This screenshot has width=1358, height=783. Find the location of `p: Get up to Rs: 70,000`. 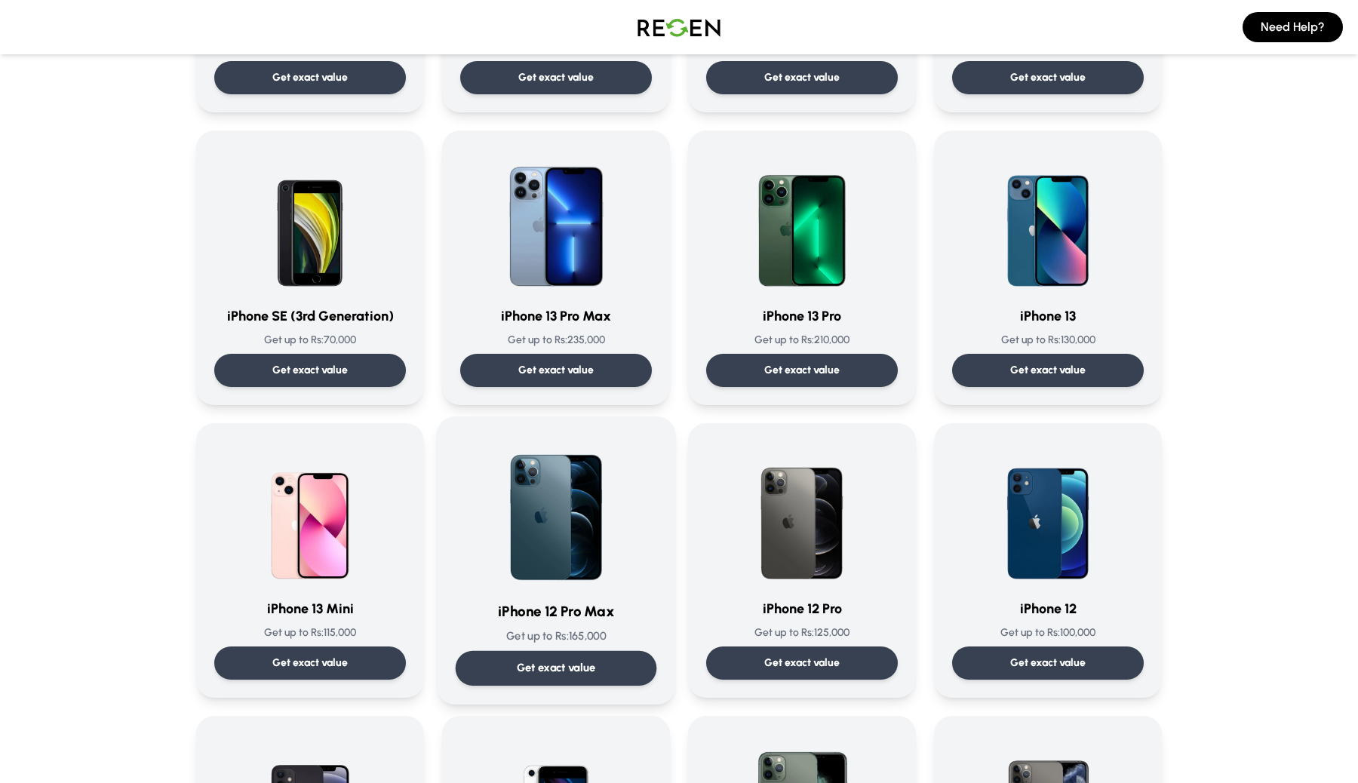

p: Get up to Rs: 70,000 is located at coordinates (310, 340).